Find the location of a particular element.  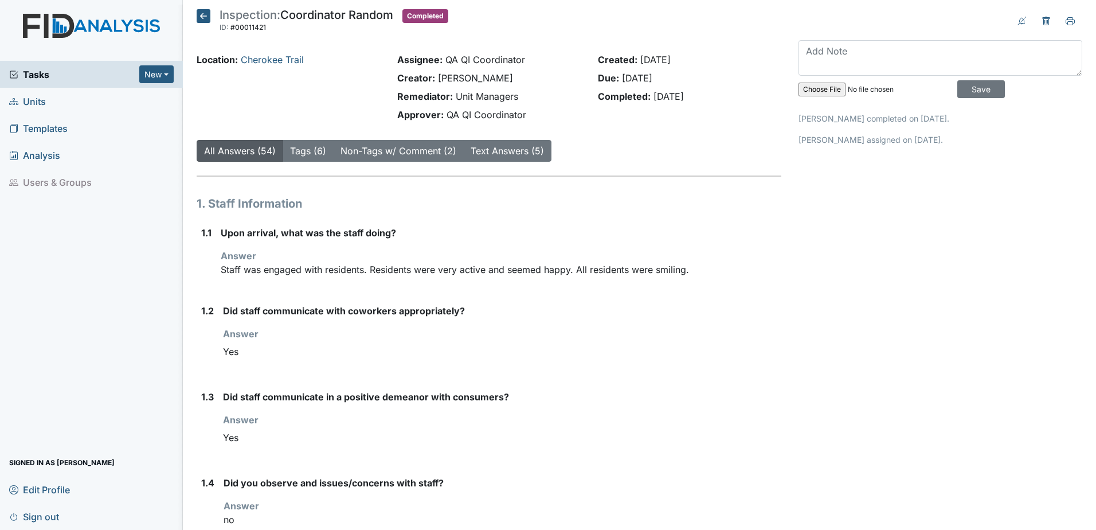

strong: Remediator: is located at coordinates (425, 96).